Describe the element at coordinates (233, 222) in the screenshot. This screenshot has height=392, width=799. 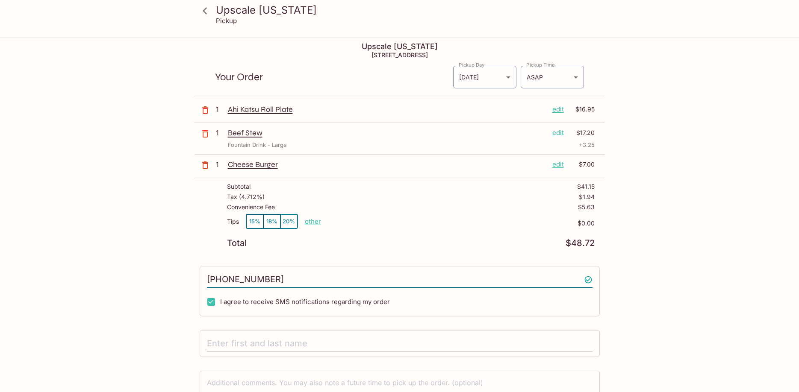
I see `p: Tips` at that location.